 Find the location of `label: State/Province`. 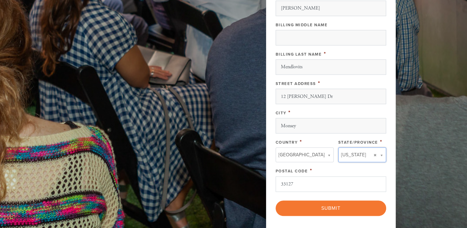

label: State/Province is located at coordinates (358, 142).